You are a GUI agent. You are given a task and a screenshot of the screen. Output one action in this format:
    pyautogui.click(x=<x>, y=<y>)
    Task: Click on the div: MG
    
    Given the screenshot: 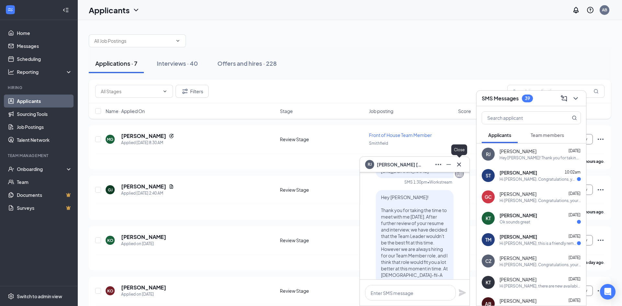 What is the action you would take?
    pyautogui.click(x=110, y=139)
    